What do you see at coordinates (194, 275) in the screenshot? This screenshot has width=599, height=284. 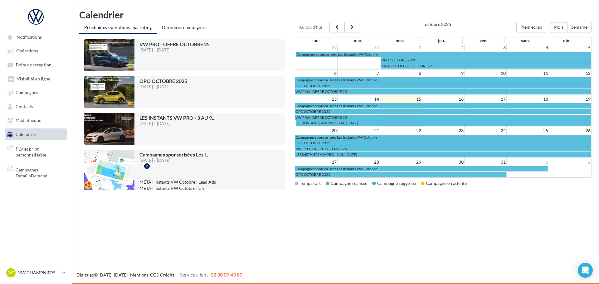 I see `span: Service client` at bounding box center [194, 275].